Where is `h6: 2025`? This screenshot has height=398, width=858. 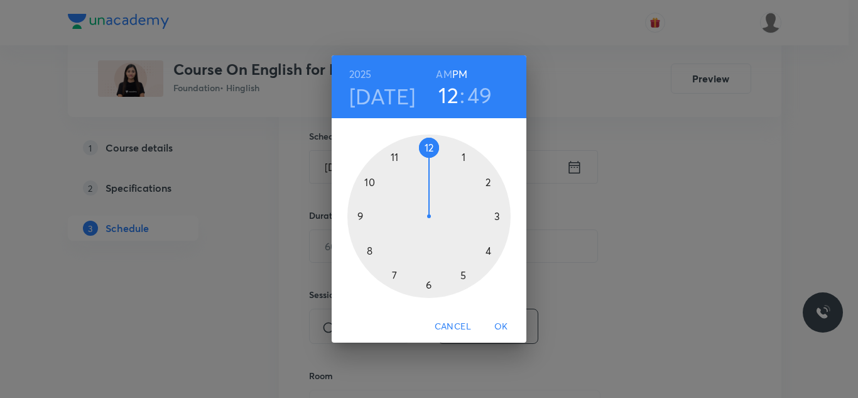
h6: 2025 is located at coordinates (360, 74).